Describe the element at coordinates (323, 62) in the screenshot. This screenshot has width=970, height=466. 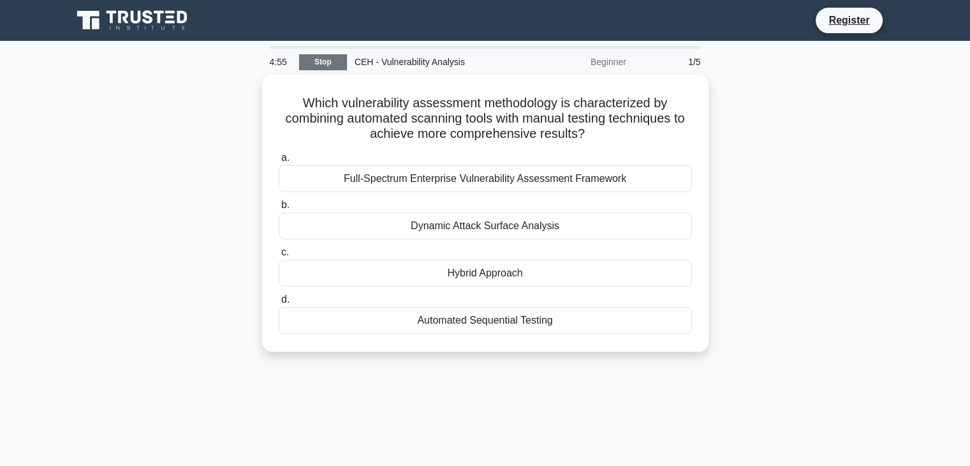
I see `a: Stop` at that location.